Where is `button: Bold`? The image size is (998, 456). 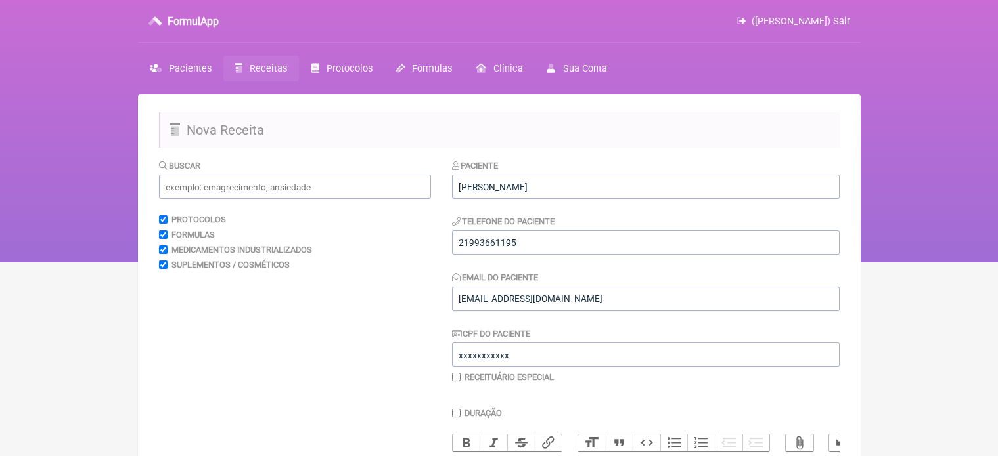
button: Bold is located at coordinates (466, 443).